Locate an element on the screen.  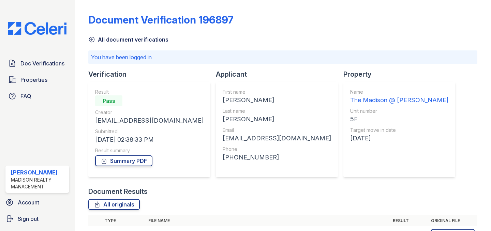
div: Madison Realty Management is located at coordinates (39, 184).